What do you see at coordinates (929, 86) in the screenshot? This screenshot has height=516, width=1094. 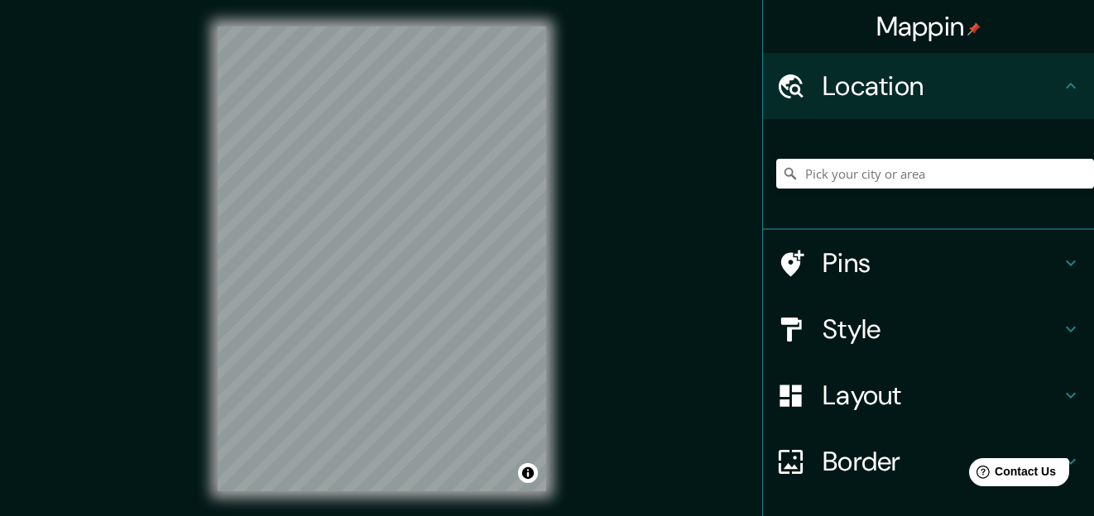 I see `div: Location` at bounding box center [929, 86].